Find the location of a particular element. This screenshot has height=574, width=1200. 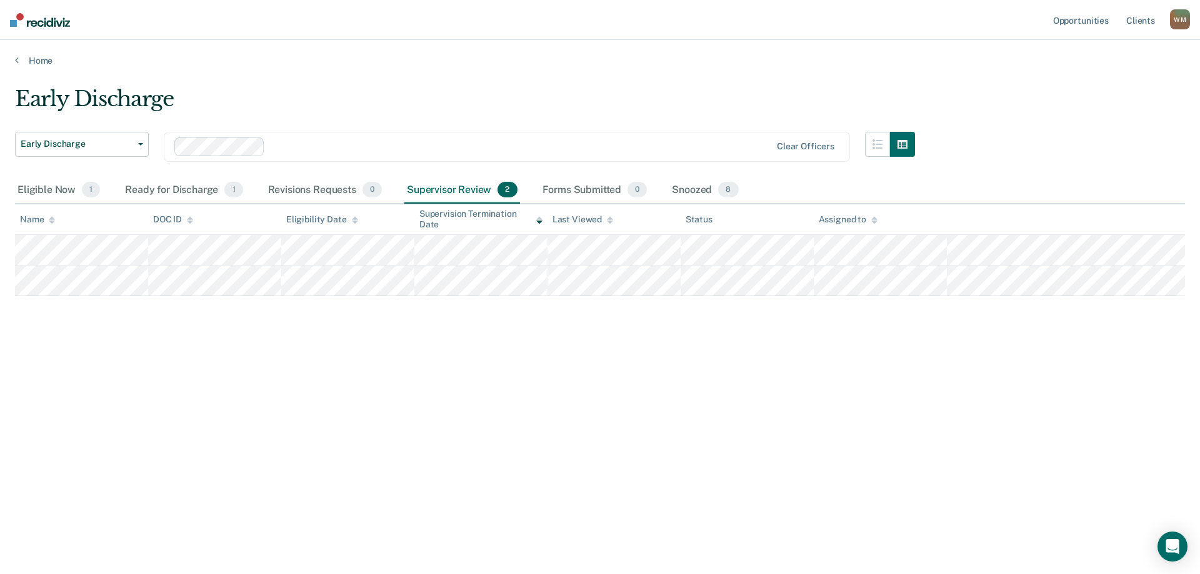

div: Early Discharge is located at coordinates (465, 104).